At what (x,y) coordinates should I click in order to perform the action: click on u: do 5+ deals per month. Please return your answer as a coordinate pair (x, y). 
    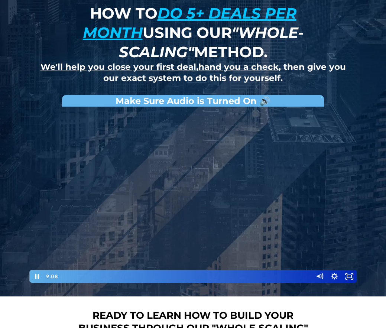
    Looking at the image, I should click on (190, 23).